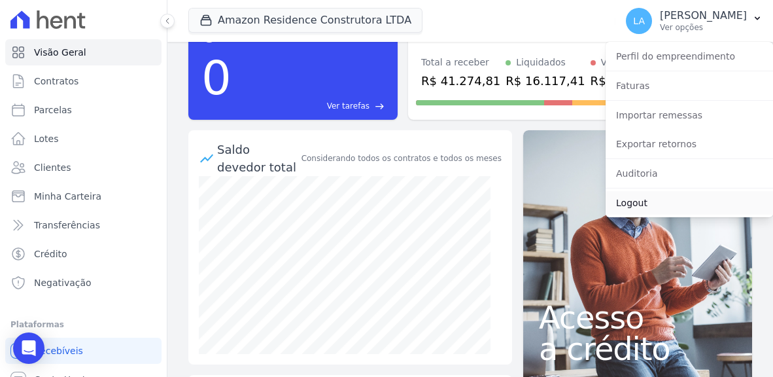 This screenshot has width=773, height=377. I want to click on a: Faturas, so click(689, 86).